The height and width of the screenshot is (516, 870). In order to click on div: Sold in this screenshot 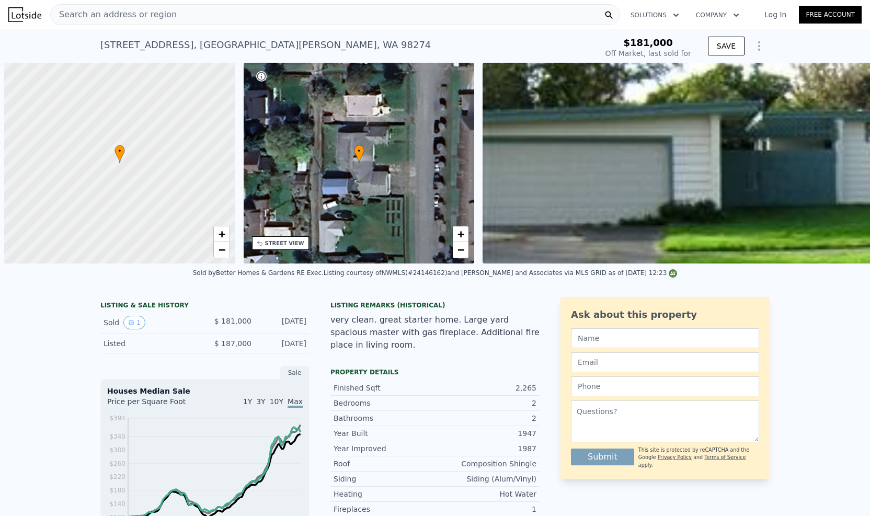, I will do `click(150, 322)`.